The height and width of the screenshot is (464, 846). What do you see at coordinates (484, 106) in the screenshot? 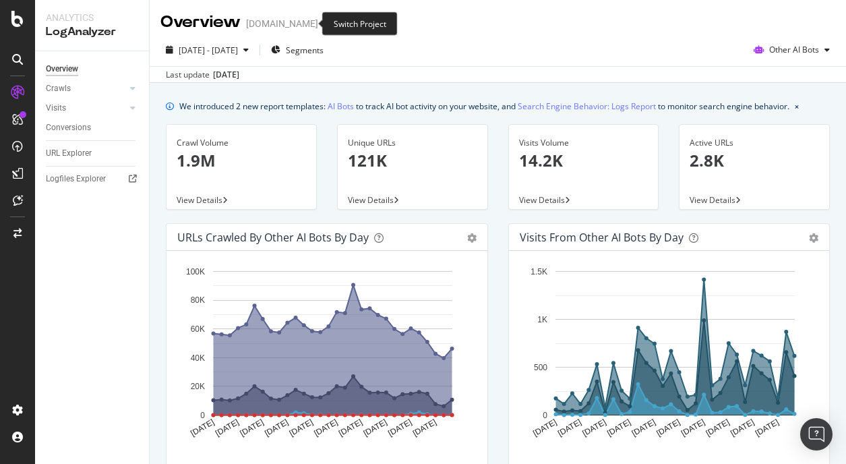
I see `div: We introduced 2 new report templates: to track AI bot activity on your website, and to monitor se...` at bounding box center [484, 106].